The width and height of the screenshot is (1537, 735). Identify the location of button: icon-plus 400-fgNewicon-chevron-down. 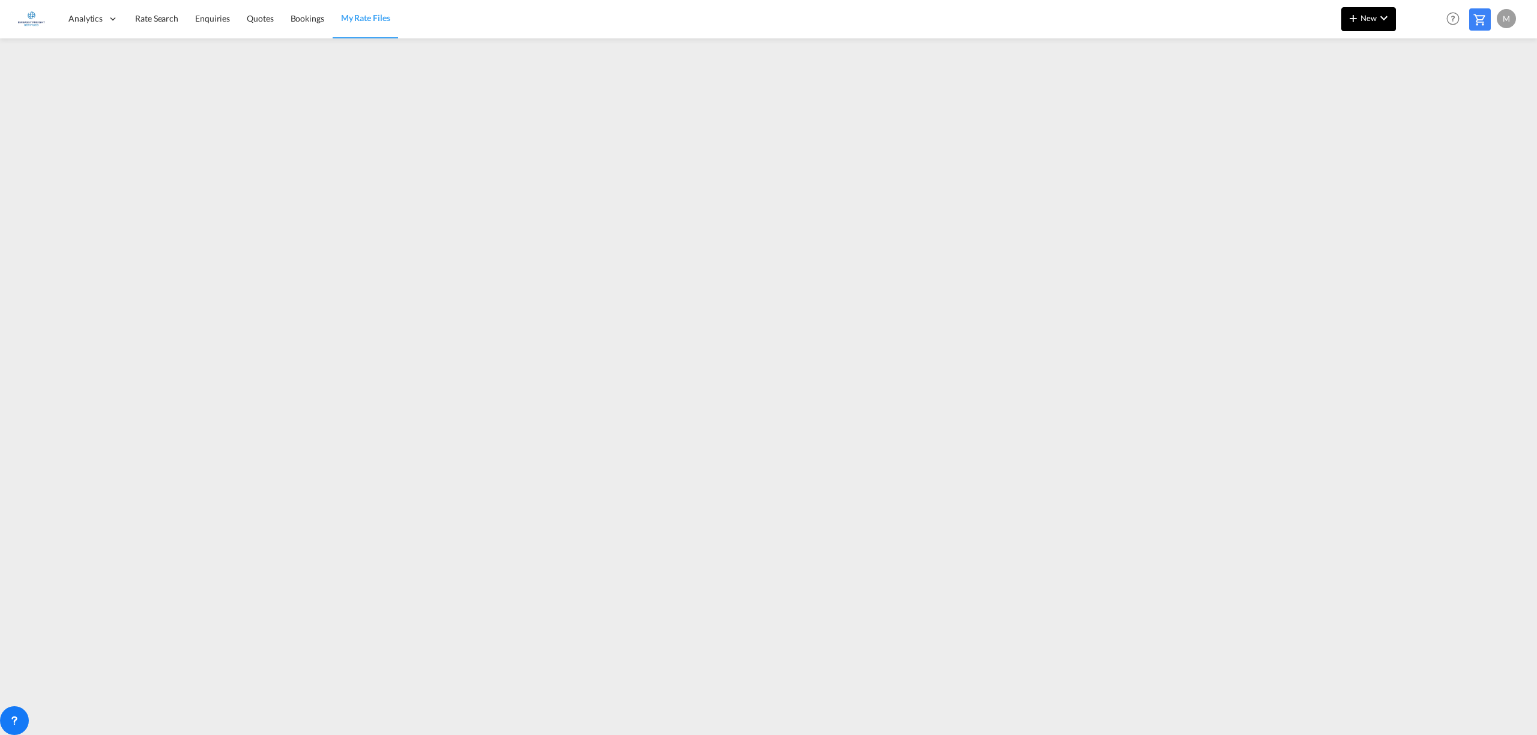
(1368, 19).